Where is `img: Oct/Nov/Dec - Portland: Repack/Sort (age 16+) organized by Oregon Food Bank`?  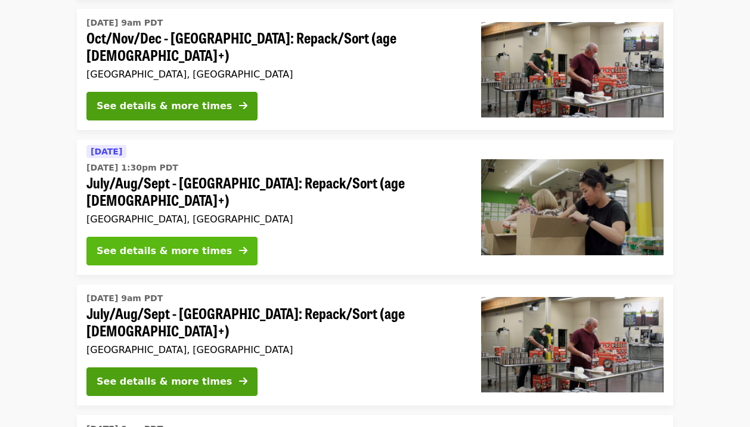 img: Oct/Nov/Dec - Portland: Repack/Sort (age 16+) organized by Oregon Food Bank is located at coordinates (572, 70).